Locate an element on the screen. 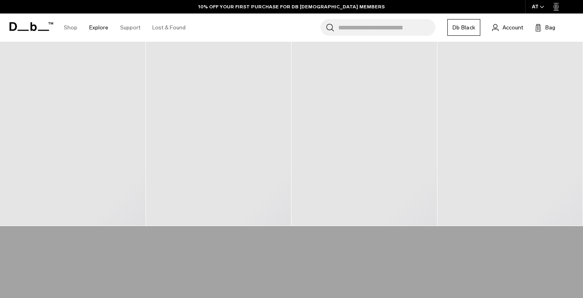  button: Bag is located at coordinates (545, 27).